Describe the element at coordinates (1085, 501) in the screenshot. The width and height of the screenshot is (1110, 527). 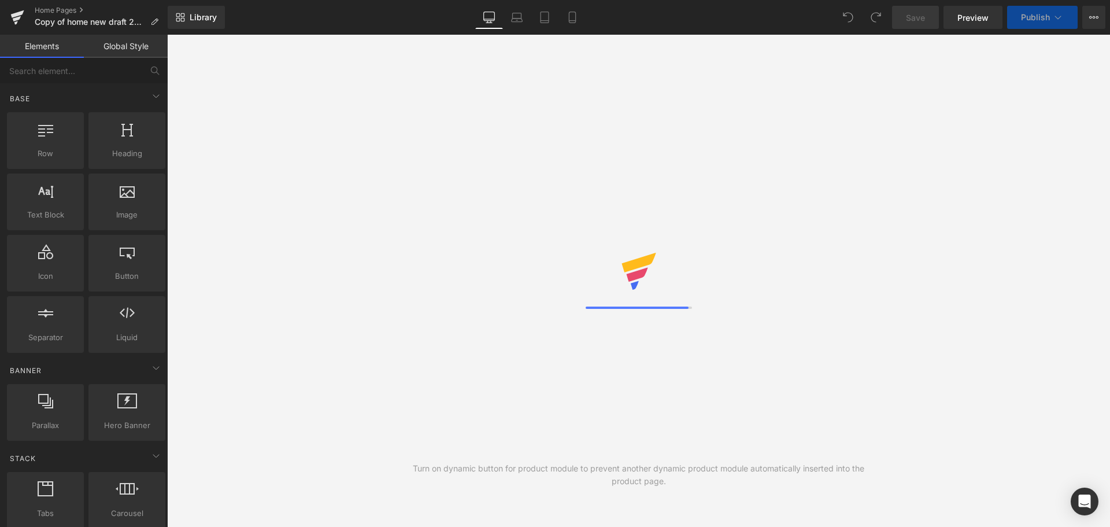
I see `div: Open Intercom Messenger` at that location.